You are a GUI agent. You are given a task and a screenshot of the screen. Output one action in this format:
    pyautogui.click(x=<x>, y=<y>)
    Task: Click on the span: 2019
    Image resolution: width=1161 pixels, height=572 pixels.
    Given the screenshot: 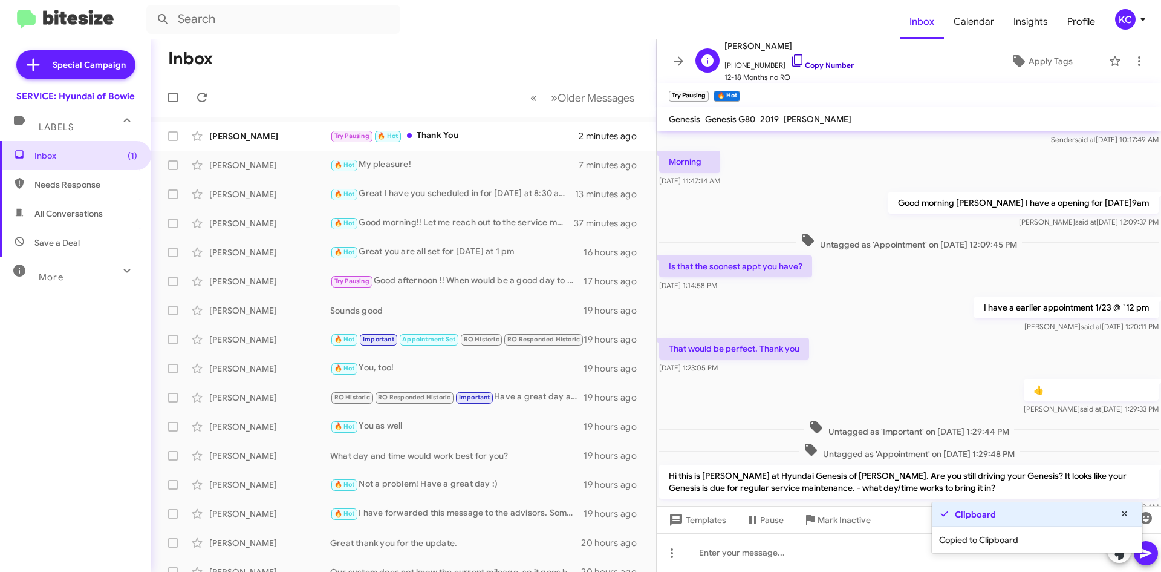 What is the action you would take?
    pyautogui.click(x=769, y=119)
    